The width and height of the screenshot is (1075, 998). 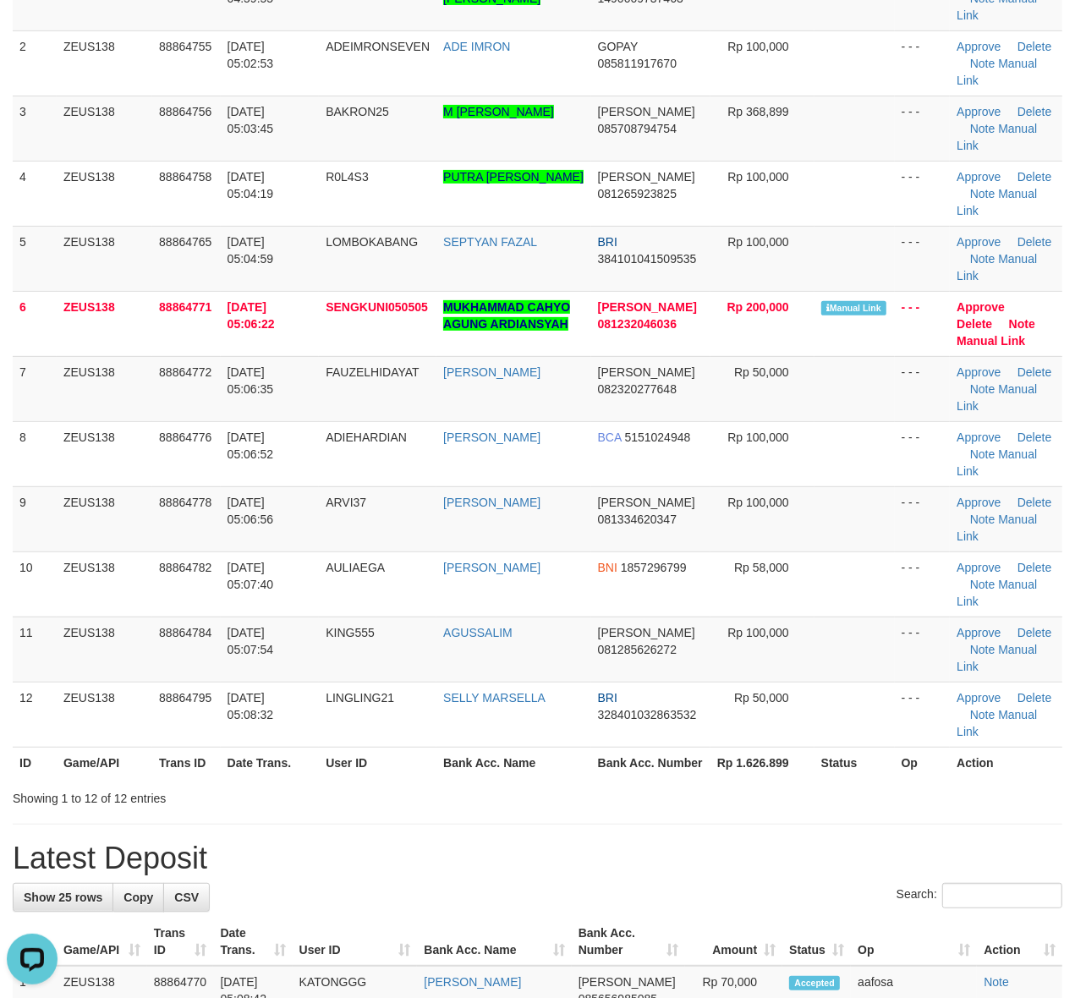 What do you see at coordinates (816, 941) in the screenshot?
I see `th: Status: activate to sort column ascending` at bounding box center [816, 941].